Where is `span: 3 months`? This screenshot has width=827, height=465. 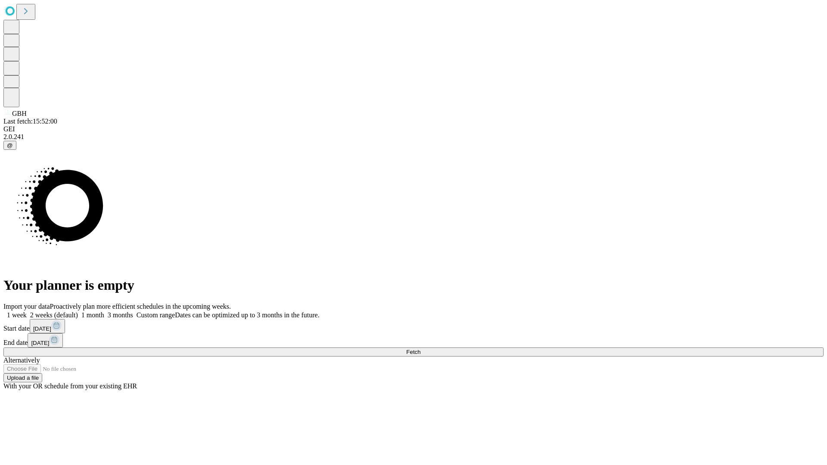 span: 3 months is located at coordinates (120, 315).